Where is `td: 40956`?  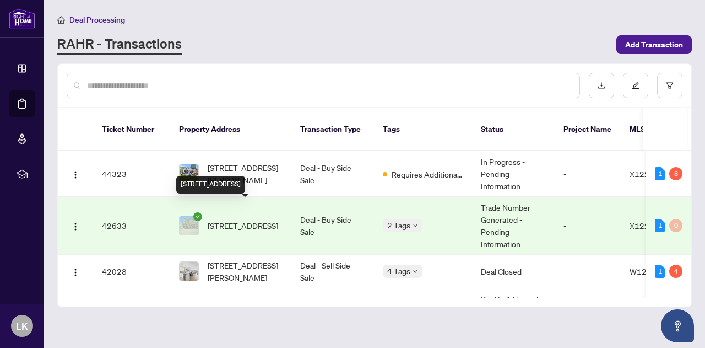
td: 40956 is located at coordinates (132, 311).